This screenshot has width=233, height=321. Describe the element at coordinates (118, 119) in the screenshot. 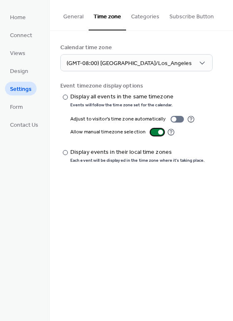

I see `div: Adjust to visitor's time zone automatically` at that location.